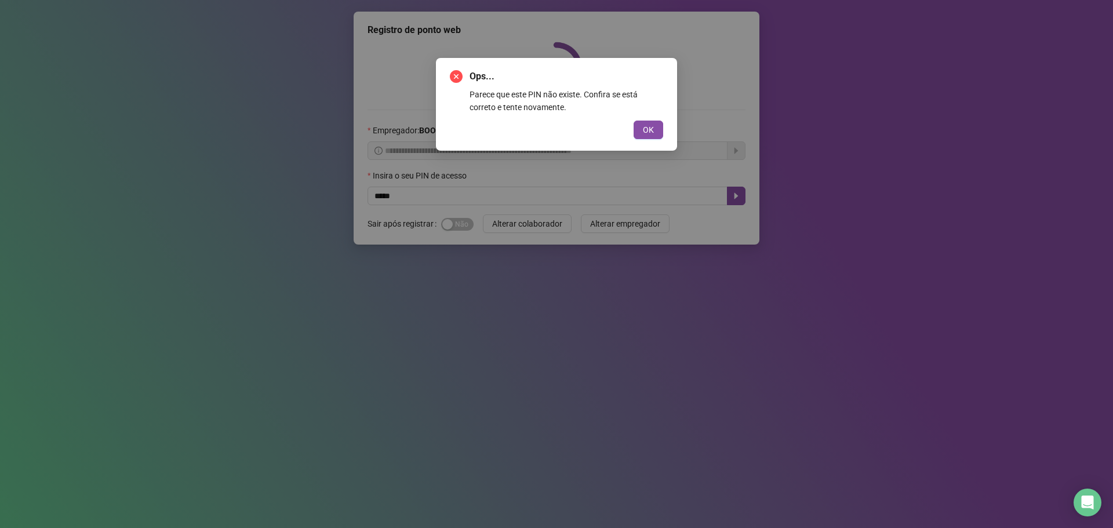 This screenshot has width=1113, height=528. I want to click on span: OK, so click(648, 130).